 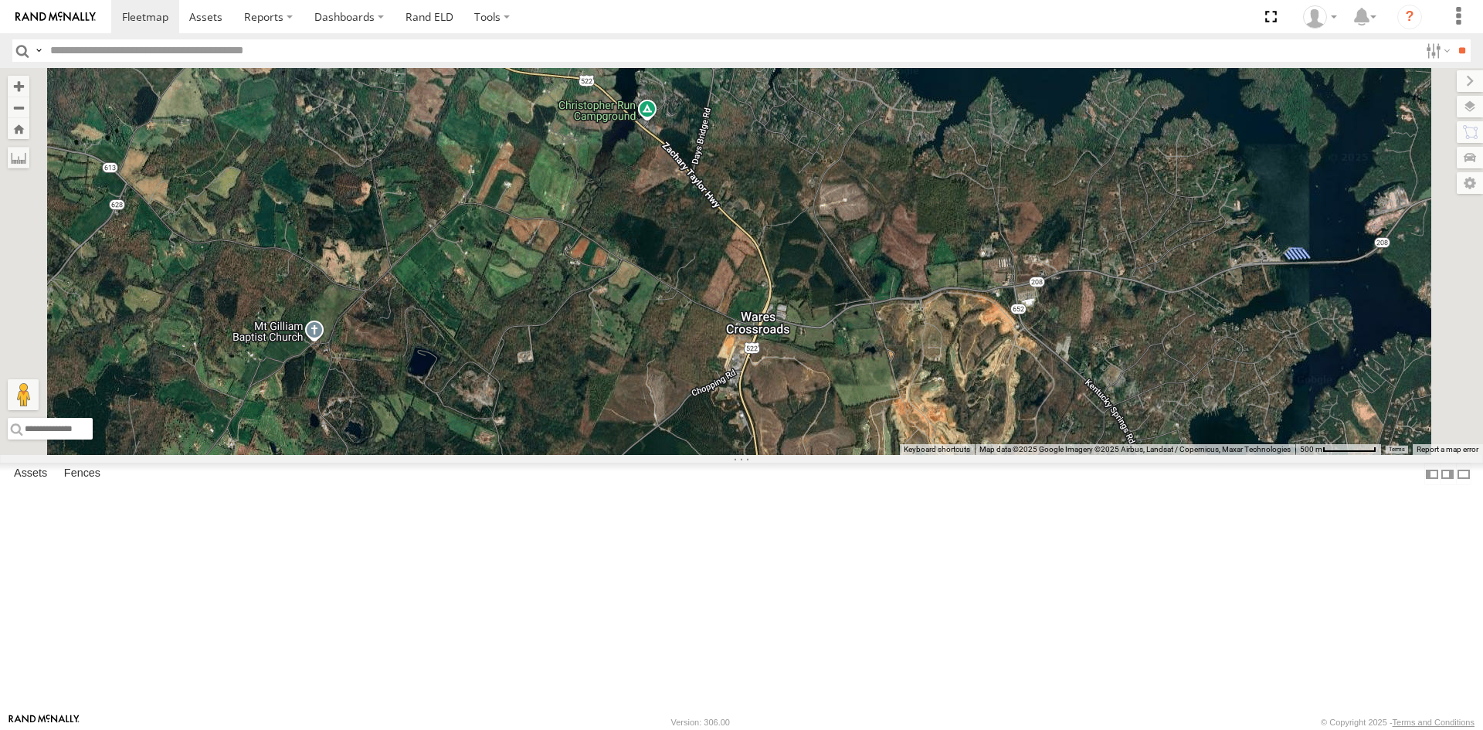 I want to click on div: © Copyright 2025 -, so click(x=1398, y=722).